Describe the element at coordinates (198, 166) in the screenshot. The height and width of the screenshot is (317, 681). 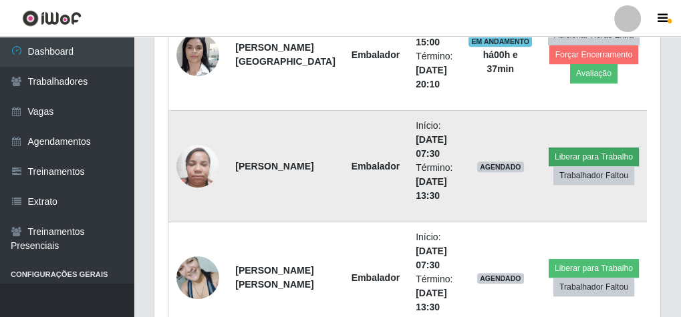
I see `img: 1678404349838.jpeg` at that location.